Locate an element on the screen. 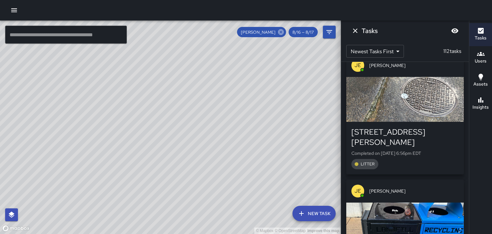  button: Assets is located at coordinates (480, 81).